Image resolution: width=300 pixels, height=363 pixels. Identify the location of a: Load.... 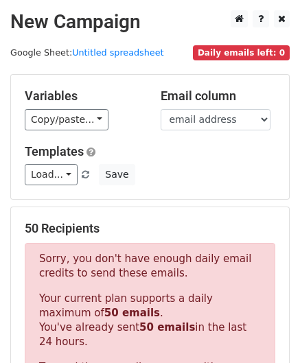
(51, 174).